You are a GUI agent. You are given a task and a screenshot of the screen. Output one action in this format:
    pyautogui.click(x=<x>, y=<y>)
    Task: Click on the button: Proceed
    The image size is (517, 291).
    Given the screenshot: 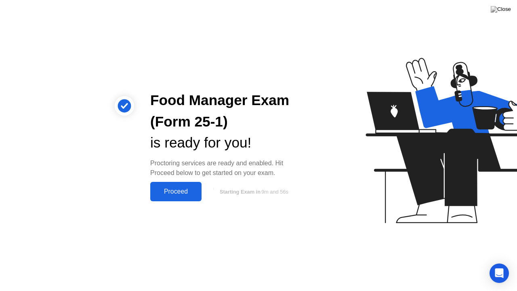 What is the action you would take?
    pyautogui.click(x=176, y=192)
    